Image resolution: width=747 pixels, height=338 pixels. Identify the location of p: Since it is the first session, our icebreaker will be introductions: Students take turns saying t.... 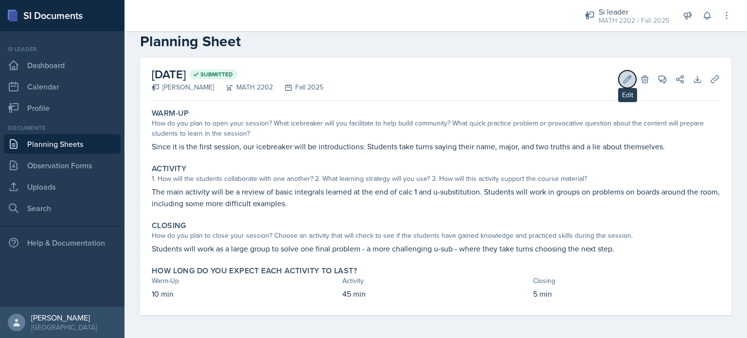
(436, 146).